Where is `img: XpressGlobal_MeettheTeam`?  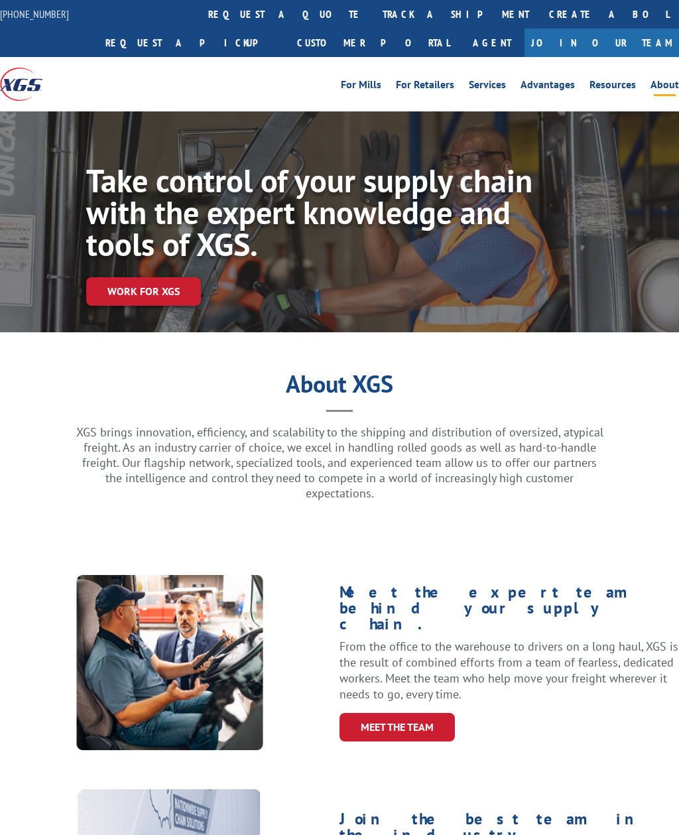 img: XpressGlobal_MeettheTeam is located at coordinates (170, 662).